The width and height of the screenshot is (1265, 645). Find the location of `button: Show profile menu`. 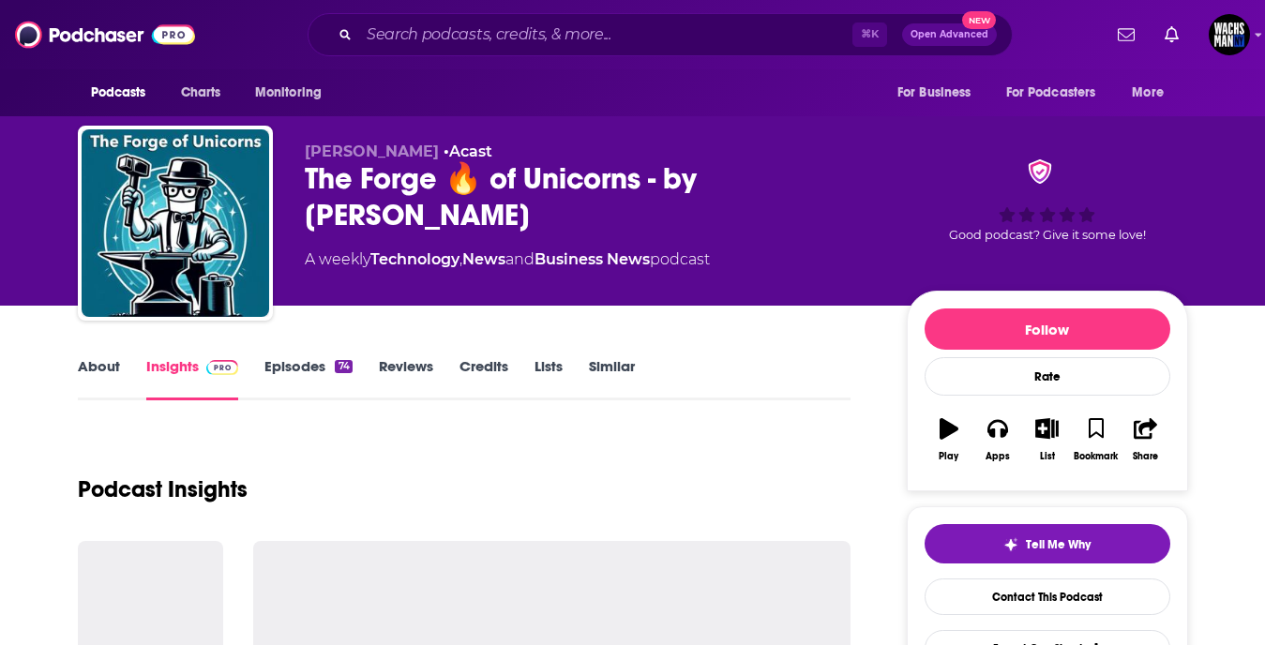

button: Show profile menu is located at coordinates (1229, 35).